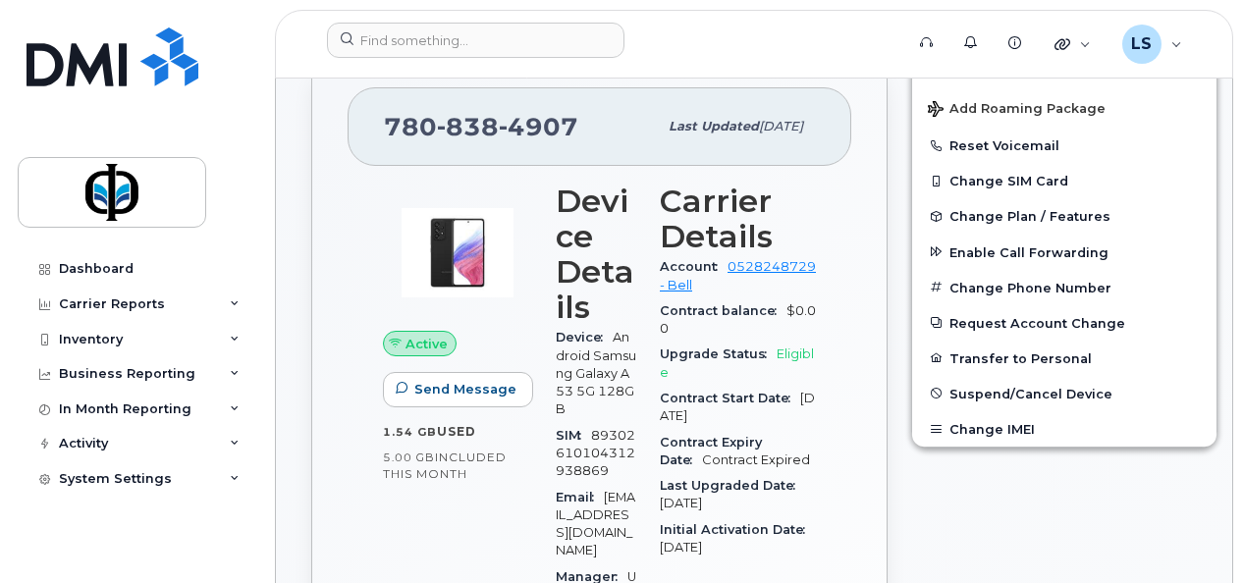 Image resolution: width=1243 pixels, height=583 pixels. I want to click on span: SIM, so click(573, 435).